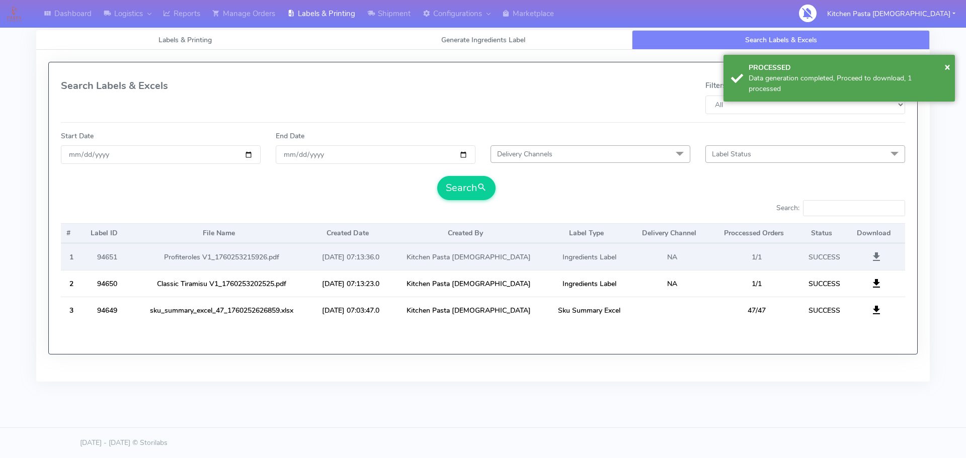 The height and width of the screenshot is (458, 966). What do you see at coordinates (589, 233) in the screenshot?
I see `th: Label Type` at bounding box center [589, 233].